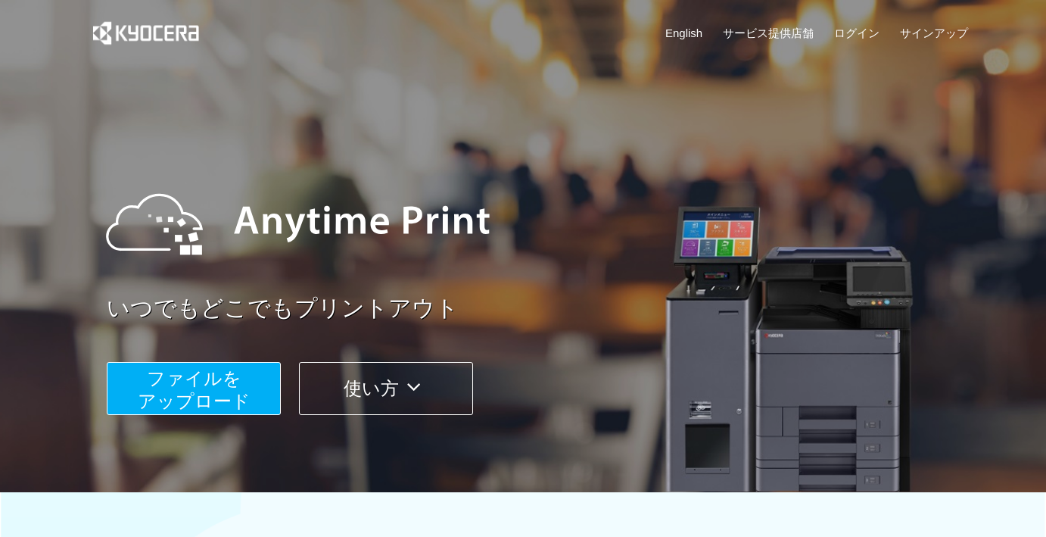 The image size is (1046, 537). Describe the element at coordinates (194, 389) in the screenshot. I see `span: ファイルを ​​アップロード` at that location.